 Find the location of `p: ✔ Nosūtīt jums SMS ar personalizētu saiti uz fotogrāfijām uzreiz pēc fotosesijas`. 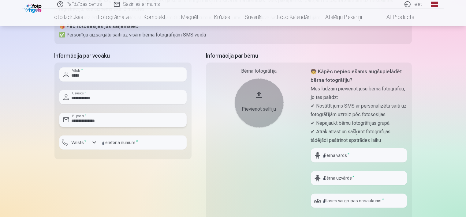

p: ✔ Nosūtīt jums SMS ar personalizētu saiti uz fotogrāfijām uzreiz pēc fotosesijas is located at coordinates (359, 110).